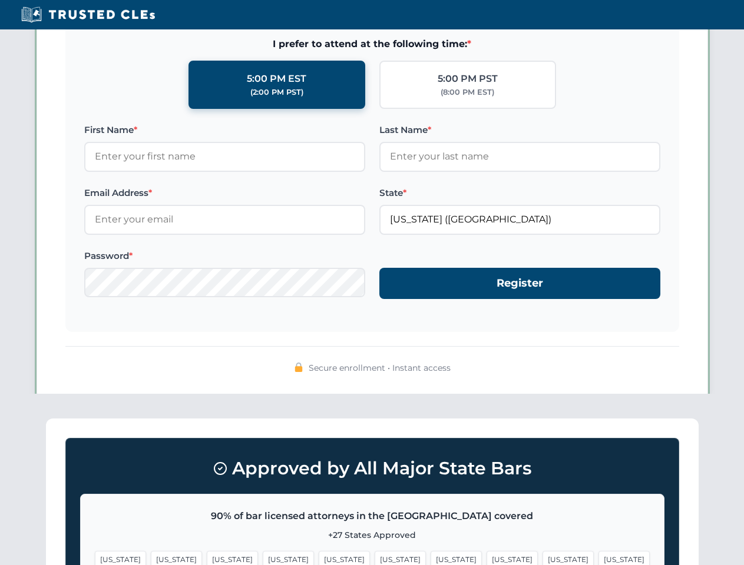 This screenshot has height=565, width=744. Describe the element at coordinates (372, 469) in the screenshot. I see `h3: Approved by All Major State Bars` at that location.